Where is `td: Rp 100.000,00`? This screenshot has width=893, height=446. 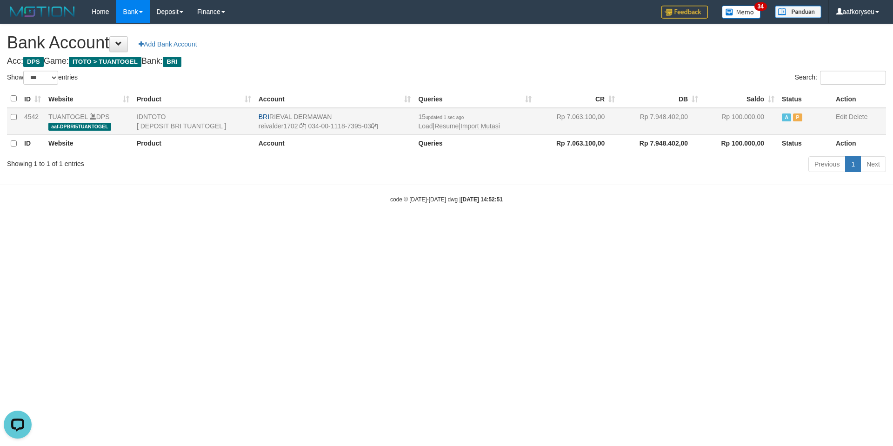 td: Rp 100.000,00 is located at coordinates (740, 121).